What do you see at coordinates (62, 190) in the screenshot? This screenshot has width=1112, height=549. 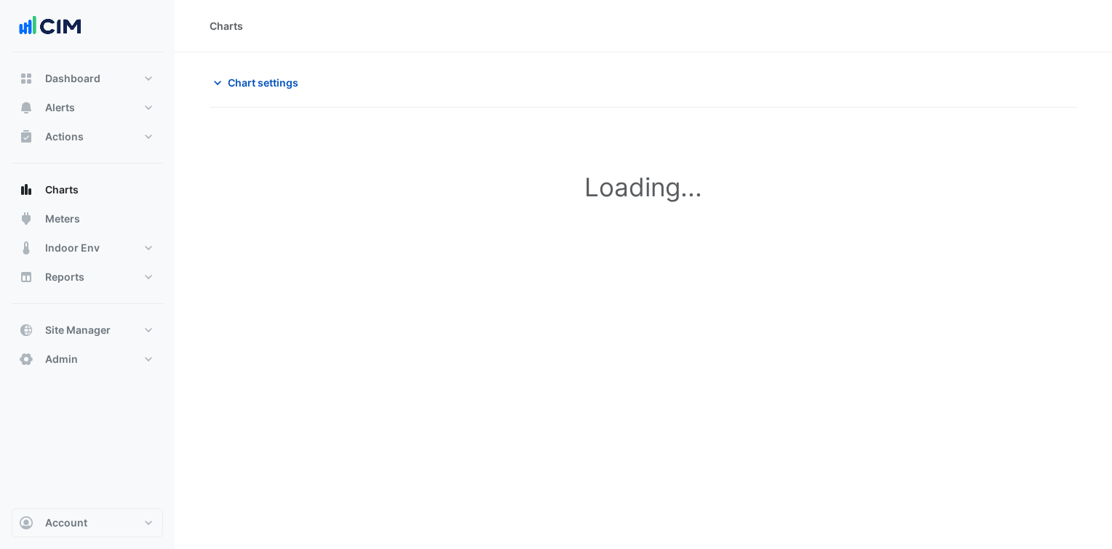 I see `span: Charts` at bounding box center [62, 190].